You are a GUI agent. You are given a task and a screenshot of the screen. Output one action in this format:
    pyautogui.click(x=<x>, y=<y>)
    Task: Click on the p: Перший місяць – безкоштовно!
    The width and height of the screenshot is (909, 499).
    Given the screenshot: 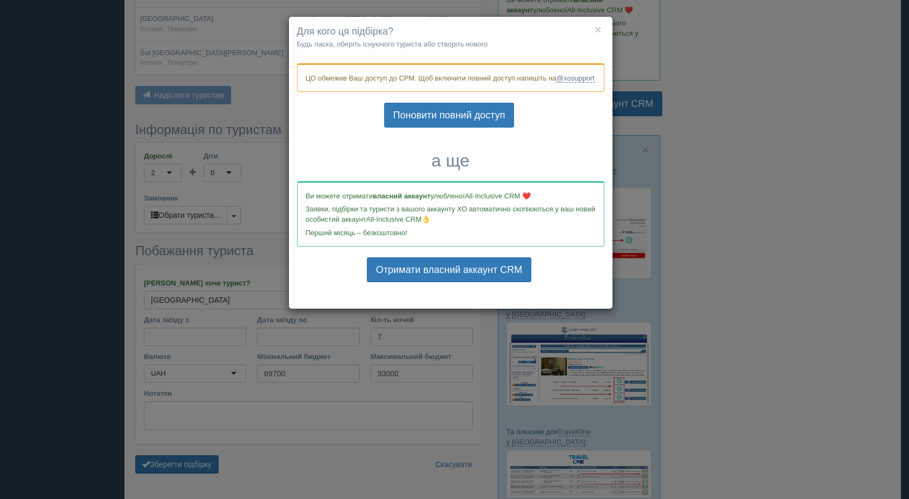 What is the action you would take?
    pyautogui.click(x=451, y=233)
    